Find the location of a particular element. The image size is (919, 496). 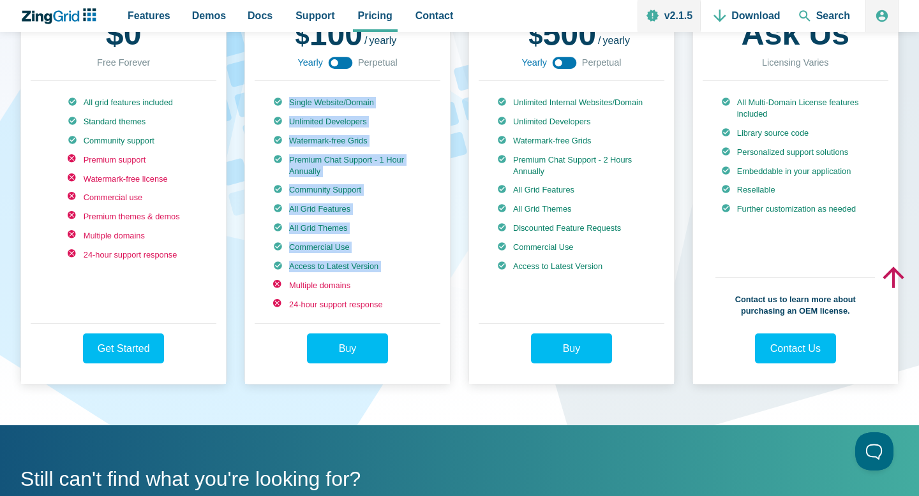

span: 500 is located at coordinates (562, 34).